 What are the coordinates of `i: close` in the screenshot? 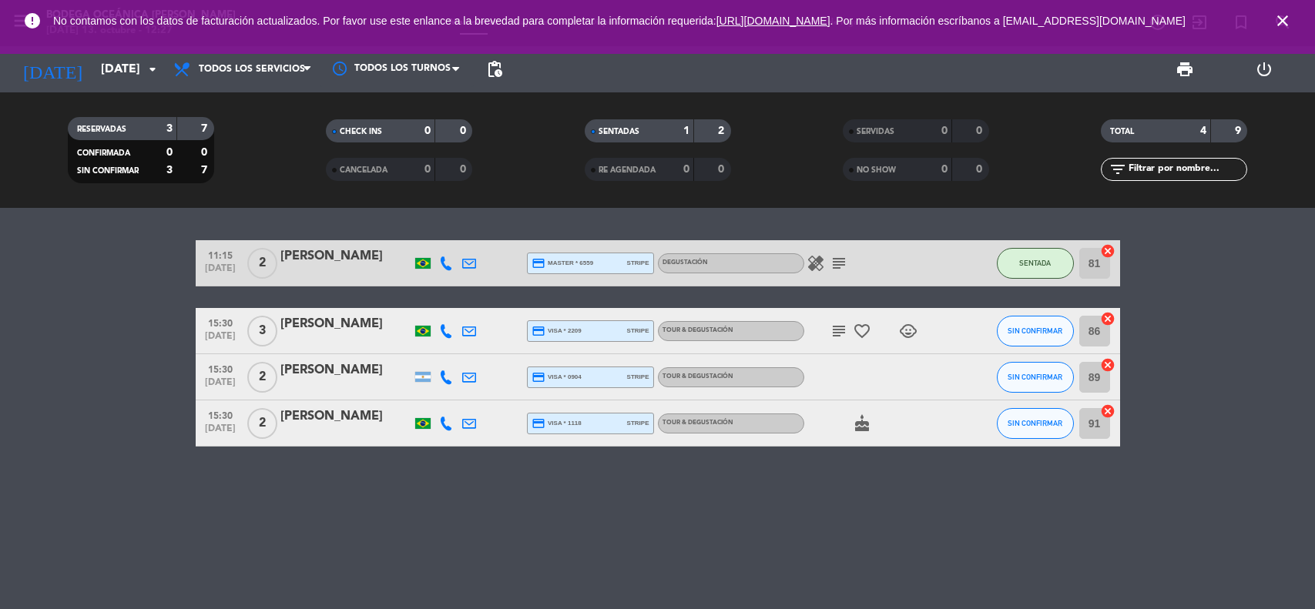 It's located at (1283, 21).